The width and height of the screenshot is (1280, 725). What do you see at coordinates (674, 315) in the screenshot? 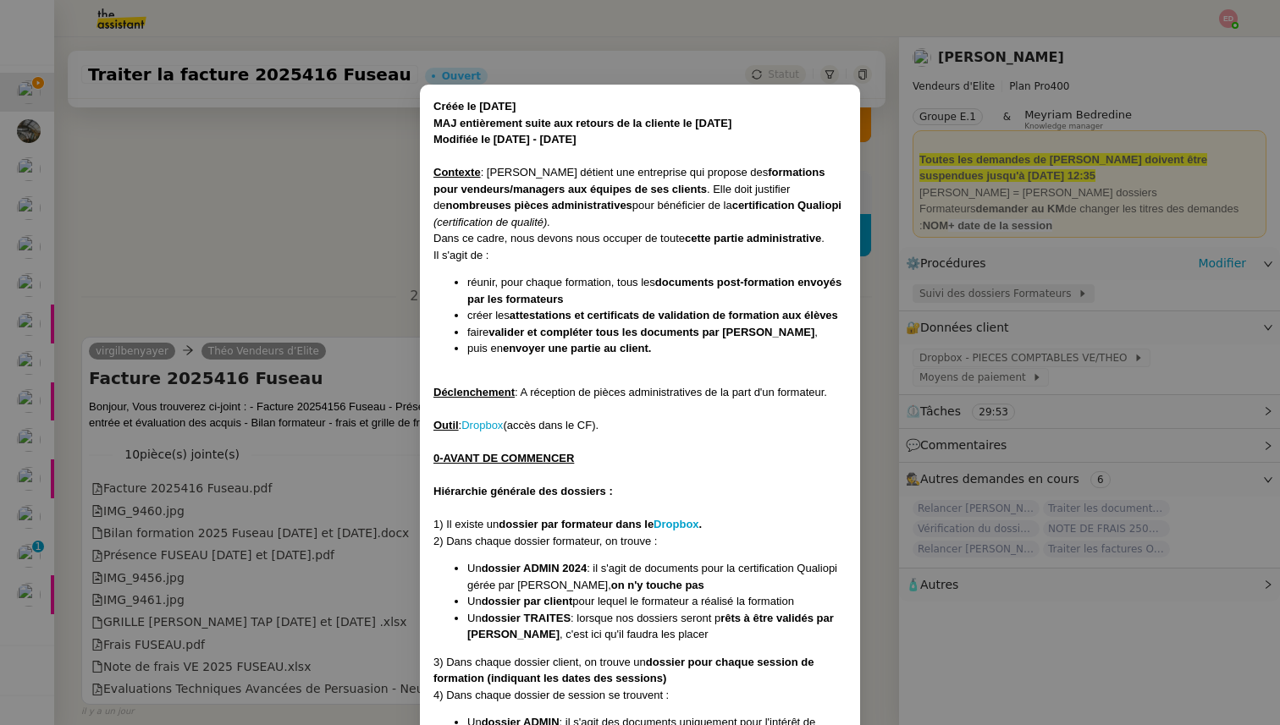
I see `strong: attestations et certificats de validation de formation aux élèves` at bounding box center [674, 315].